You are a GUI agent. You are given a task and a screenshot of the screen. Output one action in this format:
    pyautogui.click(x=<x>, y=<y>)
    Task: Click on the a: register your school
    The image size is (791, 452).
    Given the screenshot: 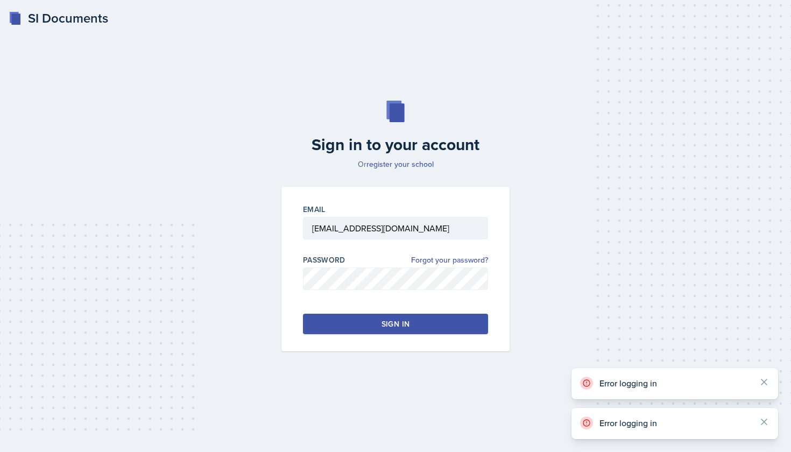 What is the action you would take?
    pyautogui.click(x=400, y=164)
    